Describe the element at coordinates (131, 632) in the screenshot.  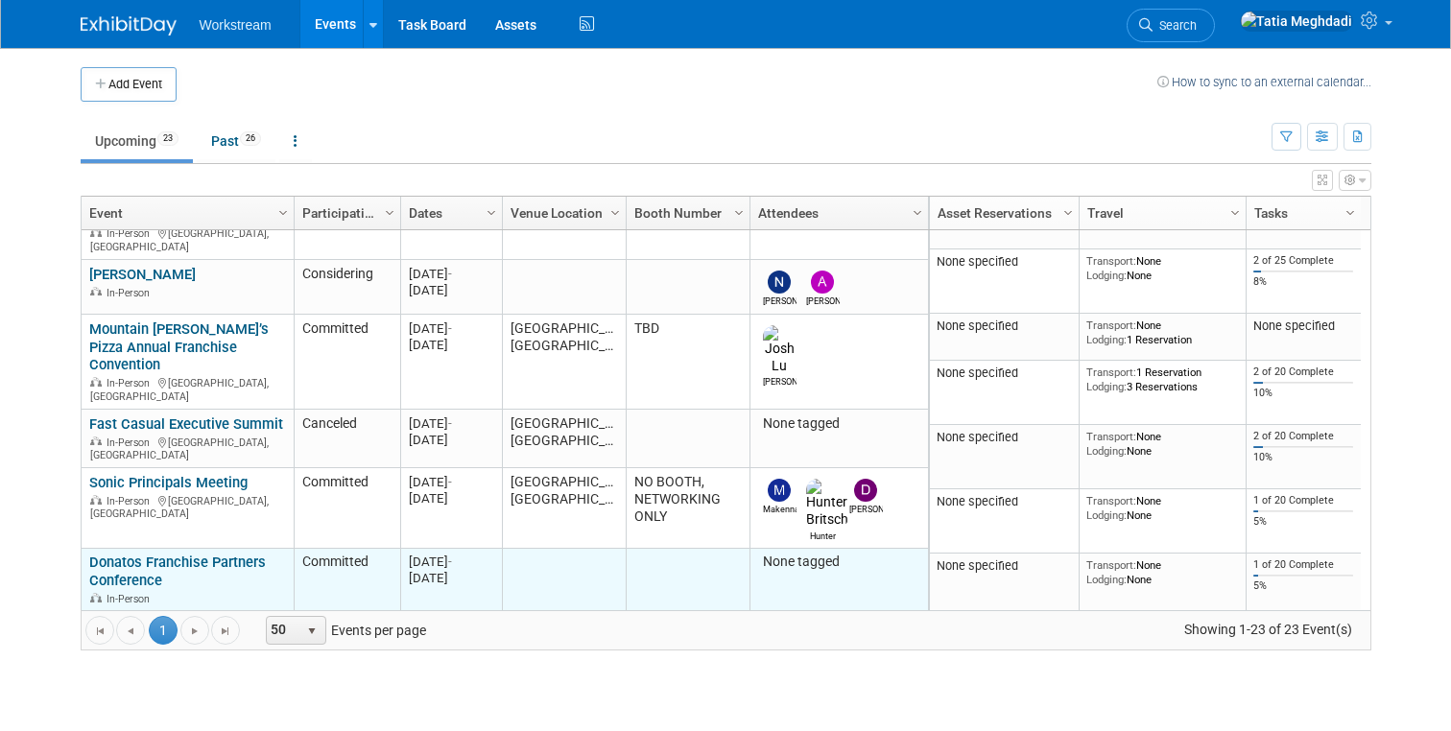
I see `span: Go to the previous page` at that location.